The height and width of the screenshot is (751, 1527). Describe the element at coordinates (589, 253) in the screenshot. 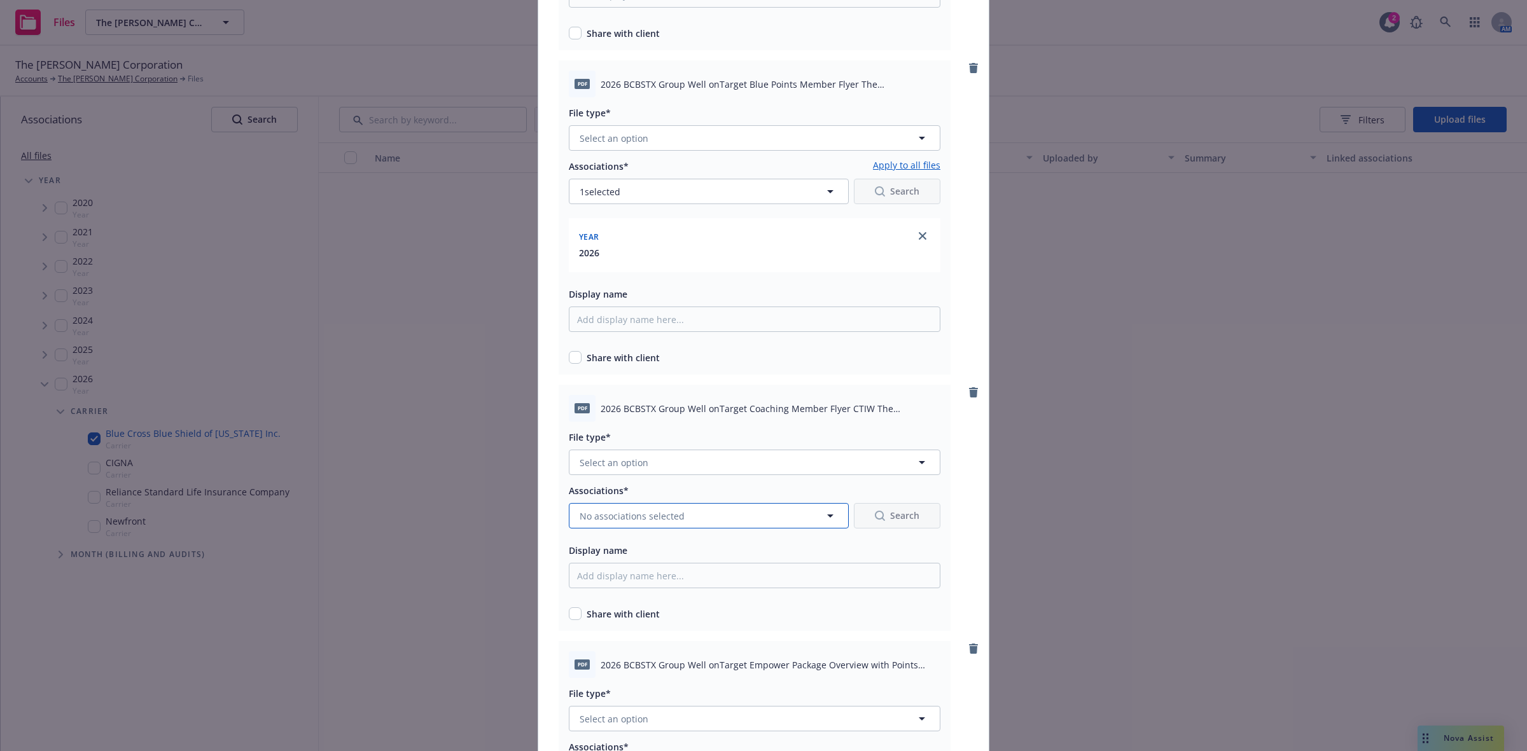

I see `button: 2026` at that location.